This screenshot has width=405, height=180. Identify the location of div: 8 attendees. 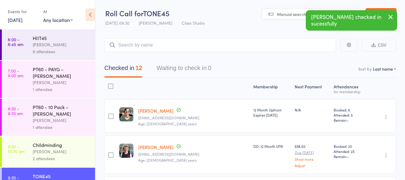
(61, 51).